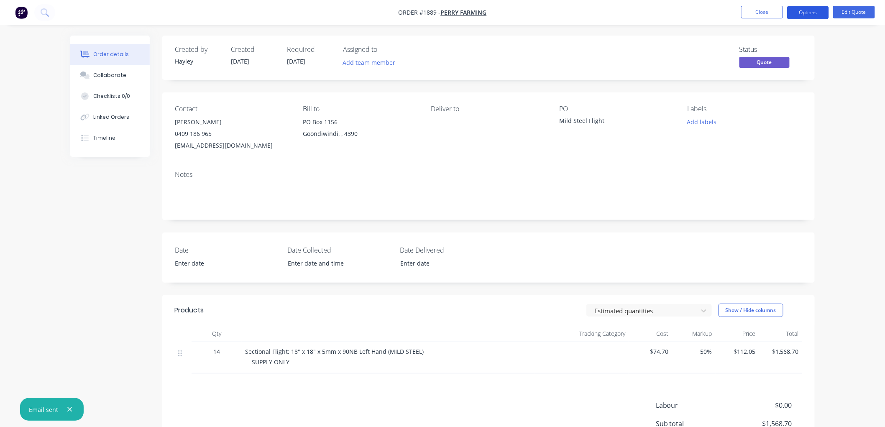 Image resolution: width=885 pixels, height=427 pixels. I want to click on img: Factory, so click(21, 13).